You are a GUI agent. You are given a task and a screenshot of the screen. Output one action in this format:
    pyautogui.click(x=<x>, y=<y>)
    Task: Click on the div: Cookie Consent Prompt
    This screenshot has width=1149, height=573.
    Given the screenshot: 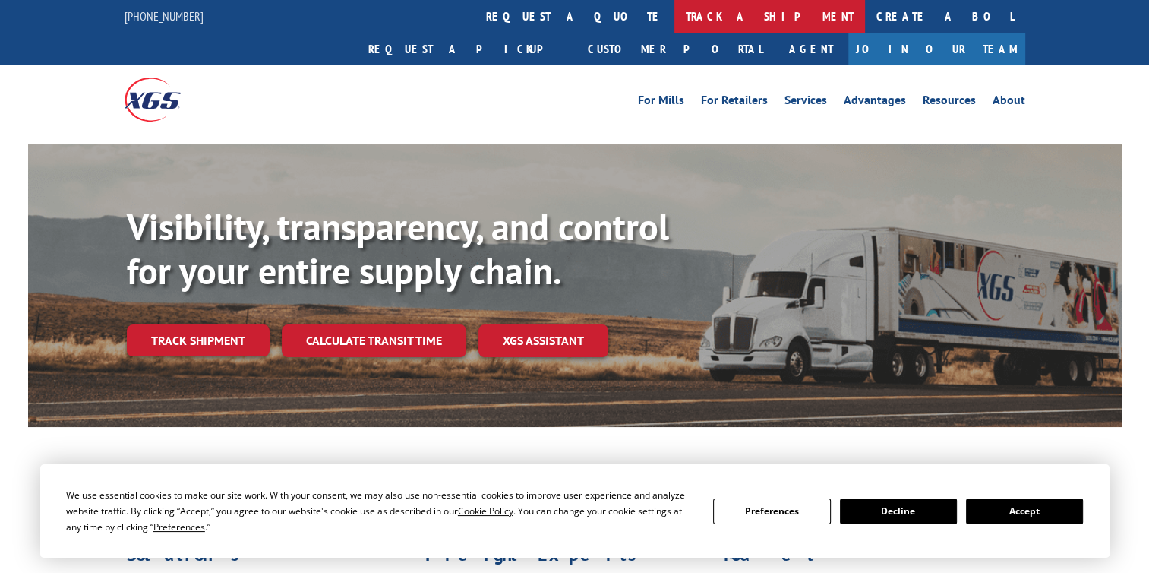 What is the action you would take?
    pyautogui.click(x=575, y=510)
    